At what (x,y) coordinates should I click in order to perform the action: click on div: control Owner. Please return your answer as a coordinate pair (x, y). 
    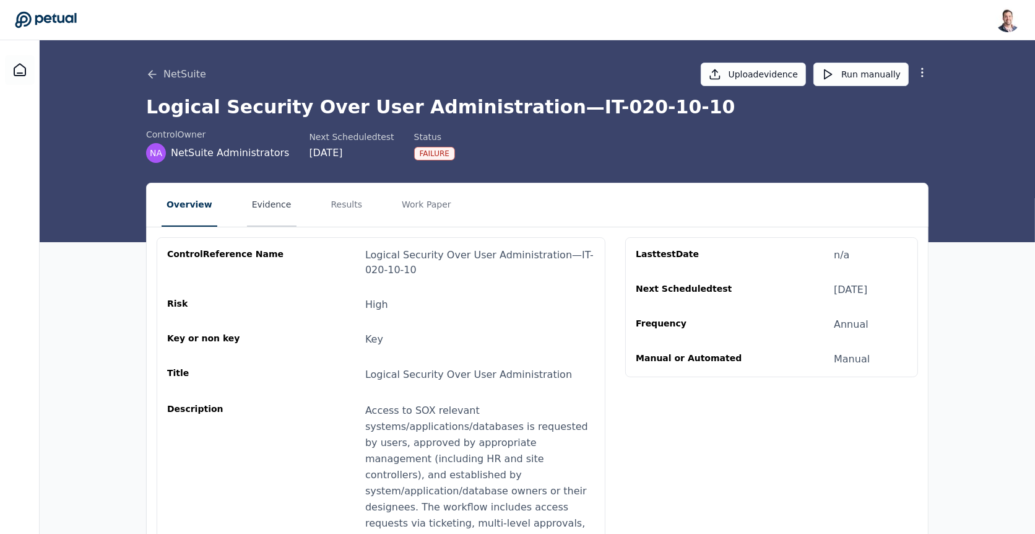
    Looking at the image, I should click on (217, 134).